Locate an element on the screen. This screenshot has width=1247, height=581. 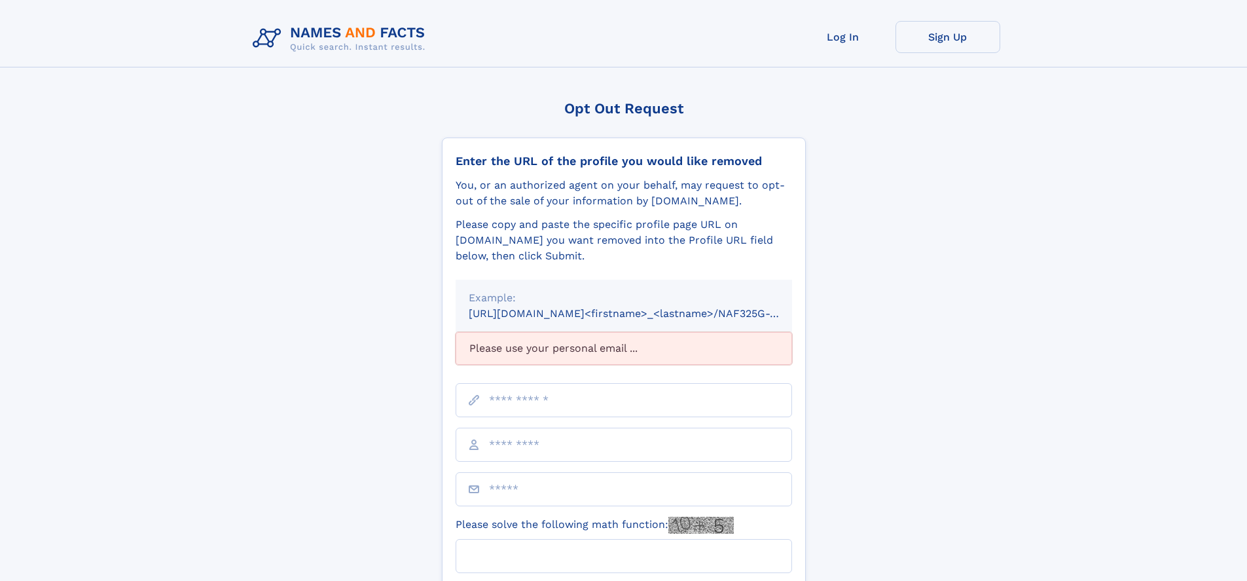
div: Please use your personal email ... is located at coordinates (624, 348).